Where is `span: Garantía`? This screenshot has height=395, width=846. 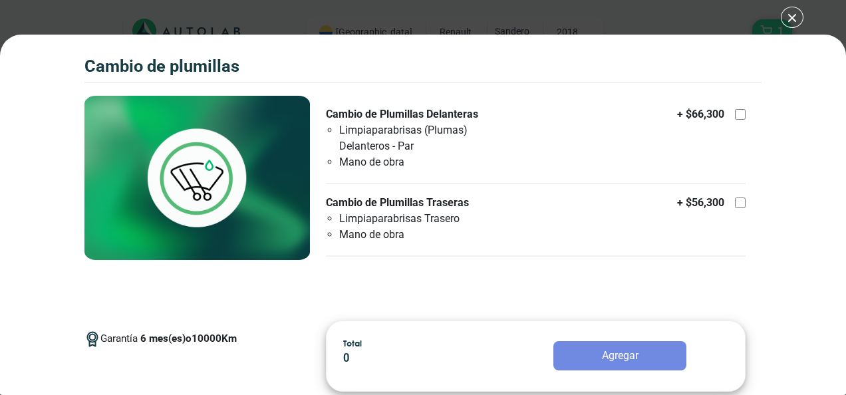
span: Garantía is located at coordinates (168, 344).